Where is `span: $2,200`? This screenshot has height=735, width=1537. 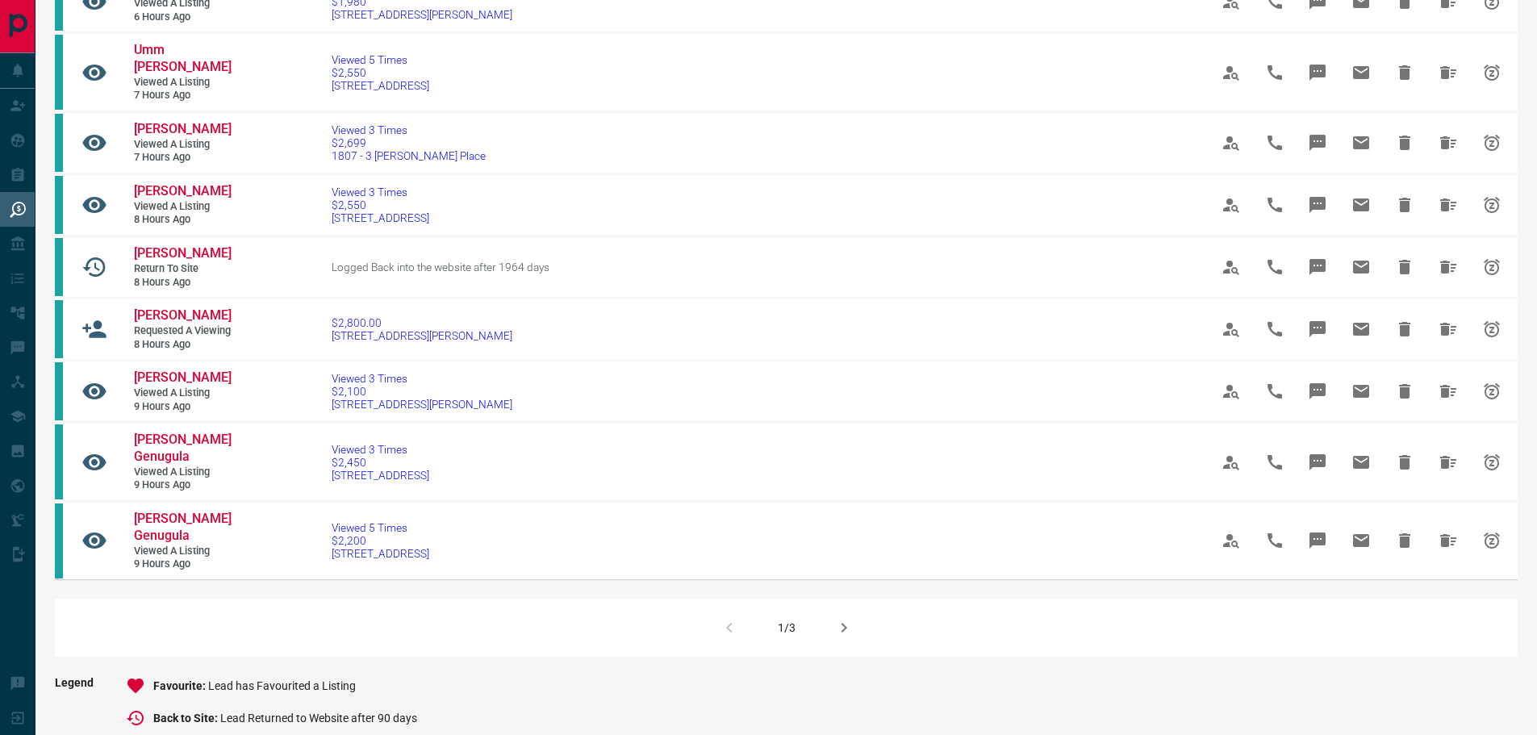 span: $2,200 is located at coordinates (380, 541).